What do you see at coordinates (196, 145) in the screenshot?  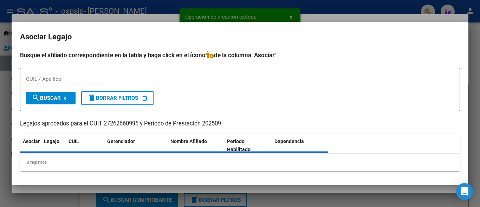 I see `datatable-header-cell: Nombre Afiliado` at bounding box center [196, 145].